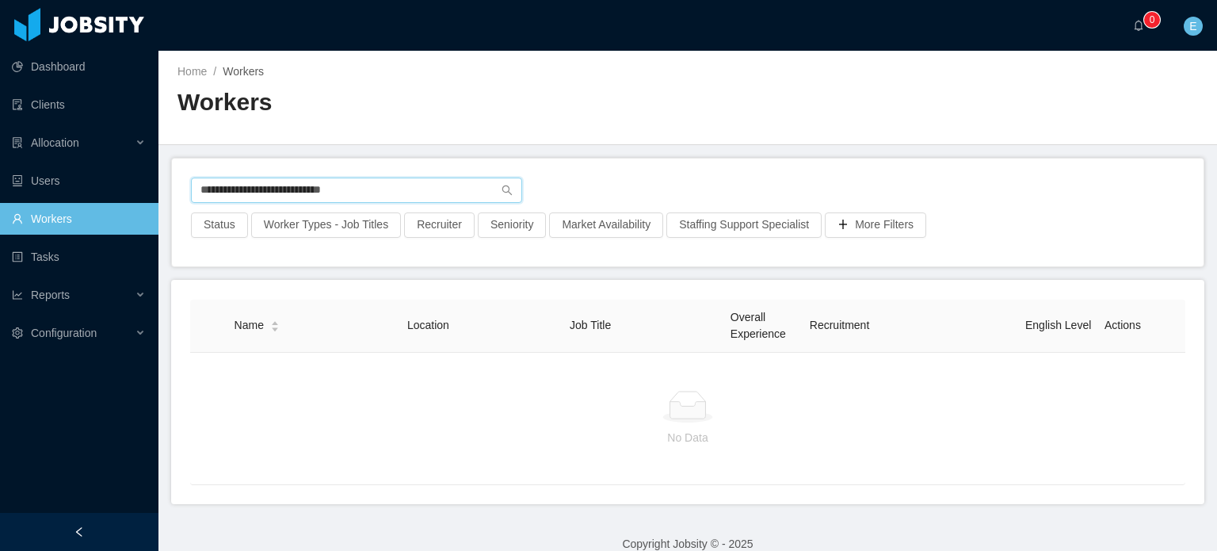  I want to click on span: Job Title, so click(590, 325).